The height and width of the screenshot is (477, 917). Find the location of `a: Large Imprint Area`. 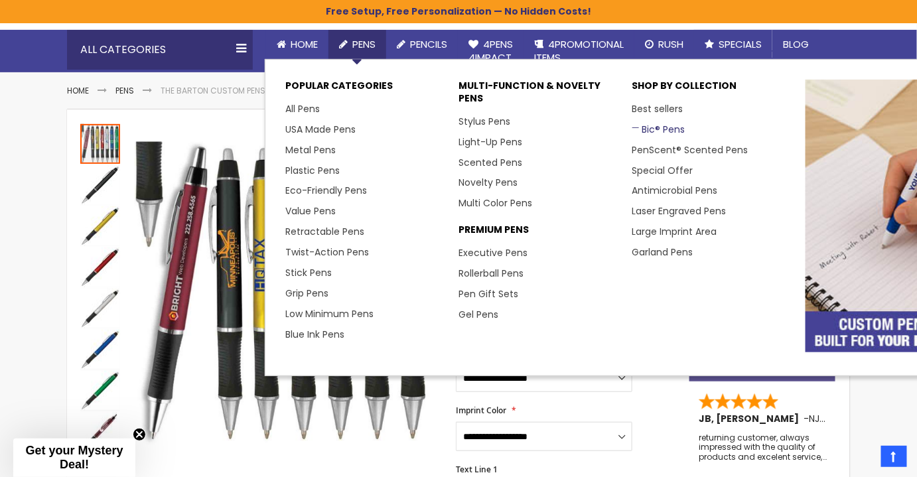

a: Large Imprint Area is located at coordinates (675, 232).